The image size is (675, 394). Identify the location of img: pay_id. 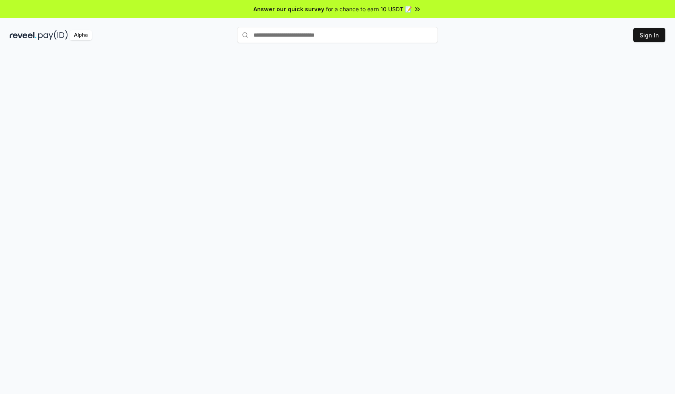
(53, 35).